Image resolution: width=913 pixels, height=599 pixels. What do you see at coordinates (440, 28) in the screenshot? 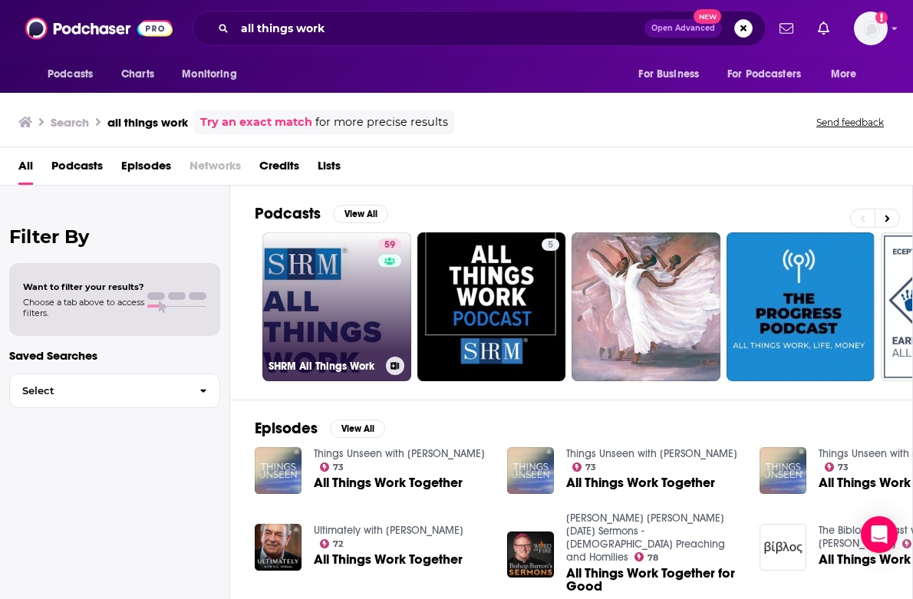
I see `input: Search podcasts, credits, & more...` at bounding box center [440, 28].